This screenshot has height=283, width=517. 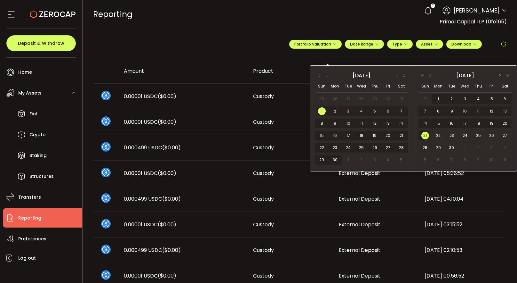 I want to click on span: 11, so click(x=505, y=160).